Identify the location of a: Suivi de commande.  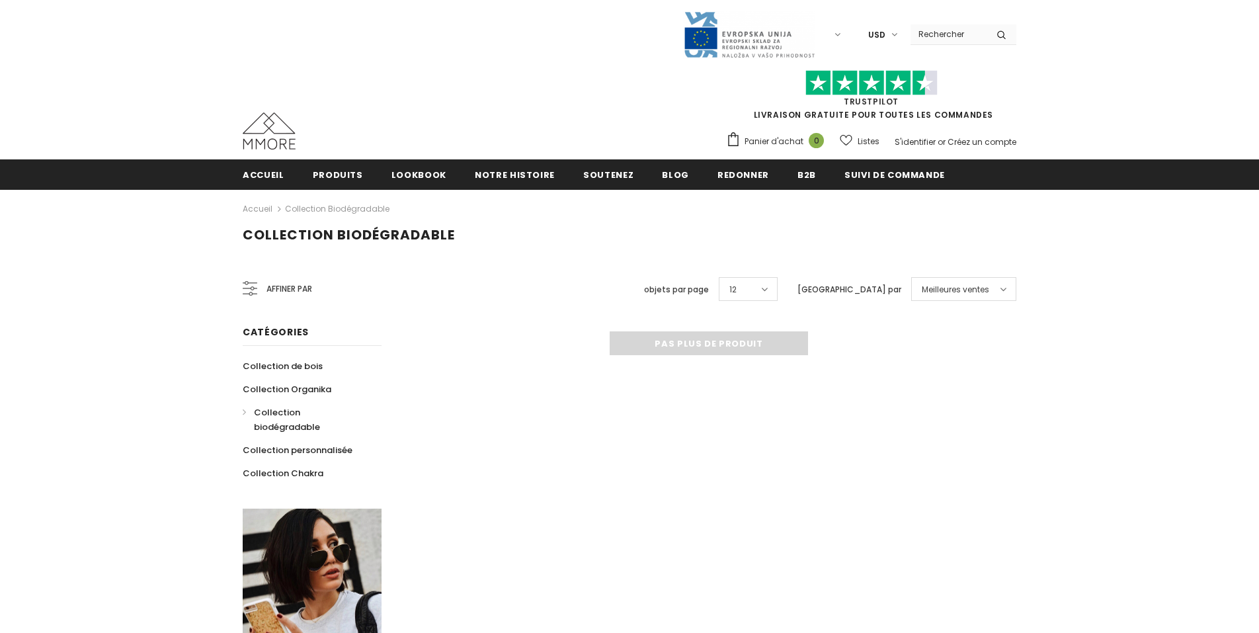
(894, 174).